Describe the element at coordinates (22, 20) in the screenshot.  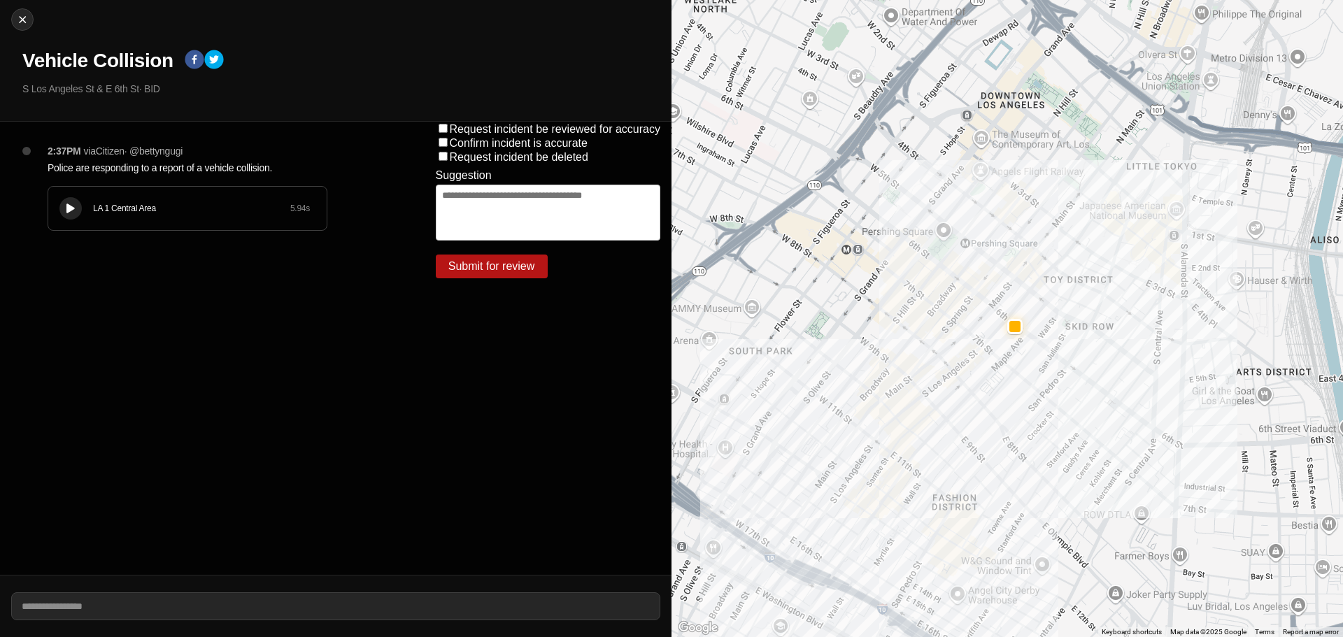
I see `button: cancel` at that location.